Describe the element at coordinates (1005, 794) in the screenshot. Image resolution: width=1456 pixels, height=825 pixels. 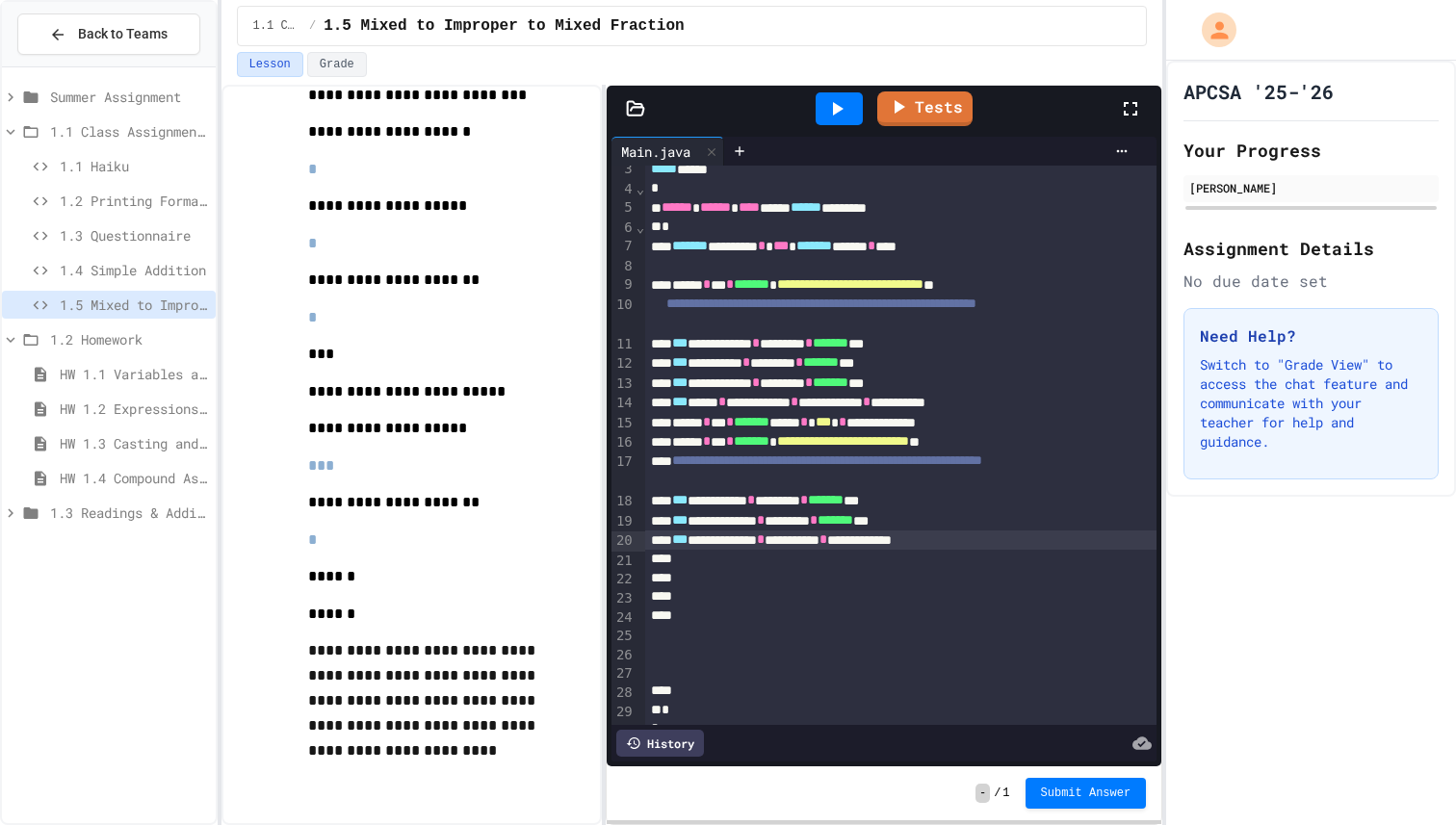
I see `span: 1` at that location.